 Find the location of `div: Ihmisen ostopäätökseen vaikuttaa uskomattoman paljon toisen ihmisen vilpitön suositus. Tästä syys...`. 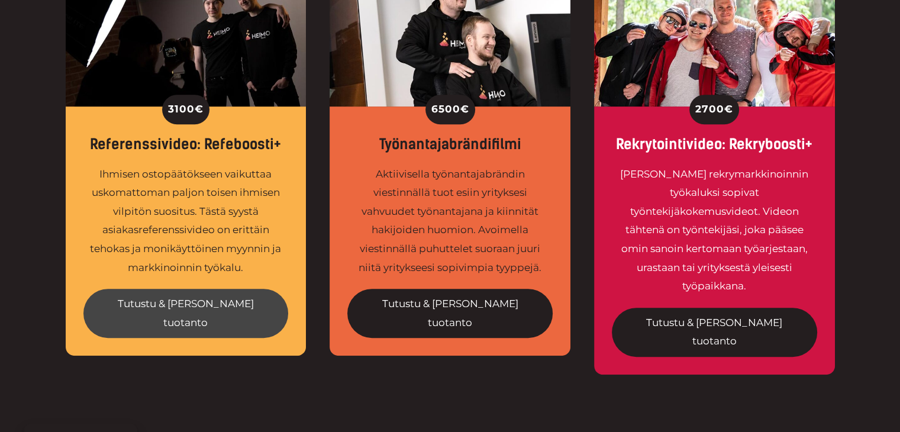

div: Ihmisen ostopäätökseen vaikuttaa uskomattoman paljon toisen ihmisen vilpitön suositus. Tästä syys... is located at coordinates (186, 221).